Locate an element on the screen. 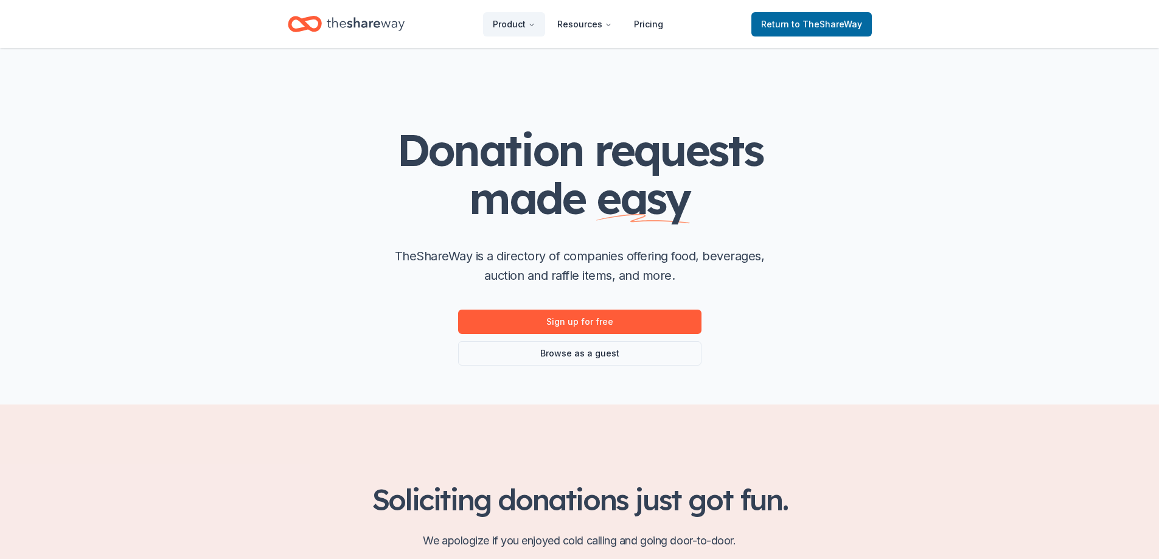 This screenshot has width=1159, height=559. h2: Soliciting donations just got fun. is located at coordinates (580, 500).